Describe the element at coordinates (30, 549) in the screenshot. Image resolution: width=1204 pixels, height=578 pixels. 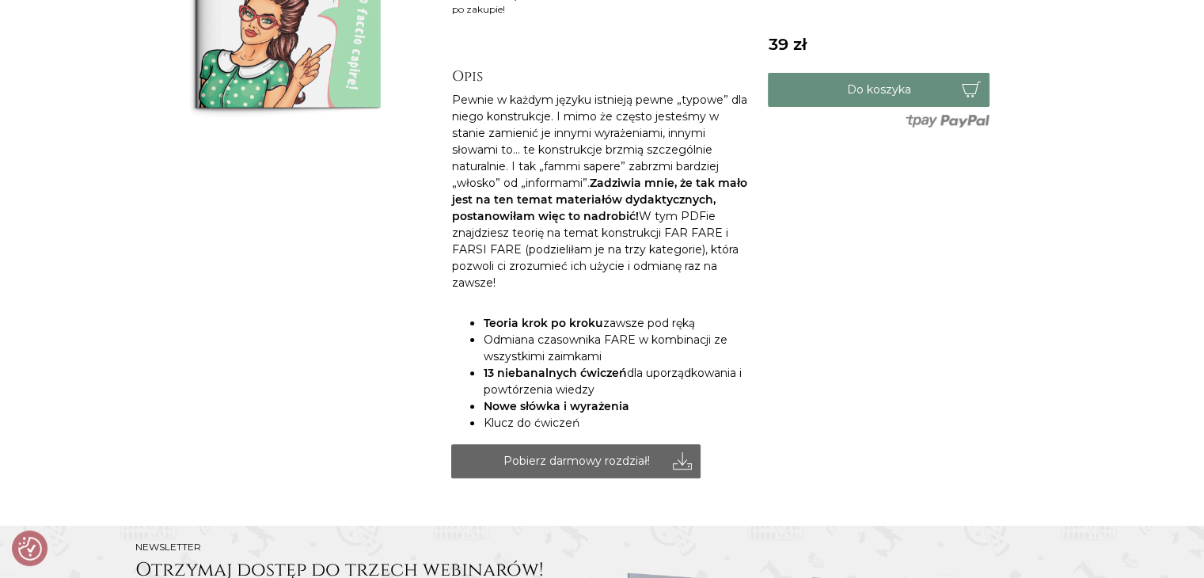
I see `button: Preferencje co do zgód` at that location.